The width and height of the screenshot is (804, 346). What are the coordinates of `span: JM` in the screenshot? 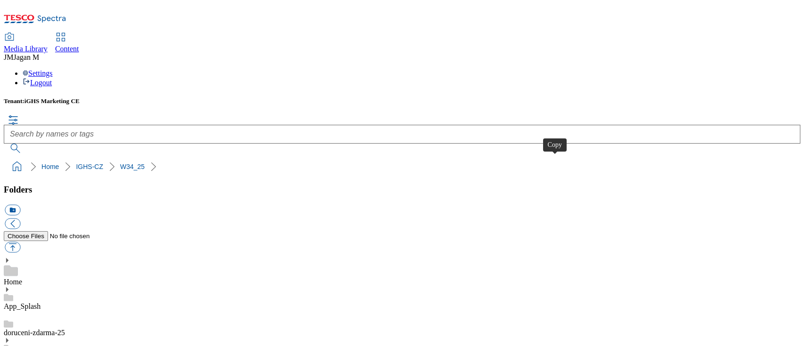 It's located at (8, 57).